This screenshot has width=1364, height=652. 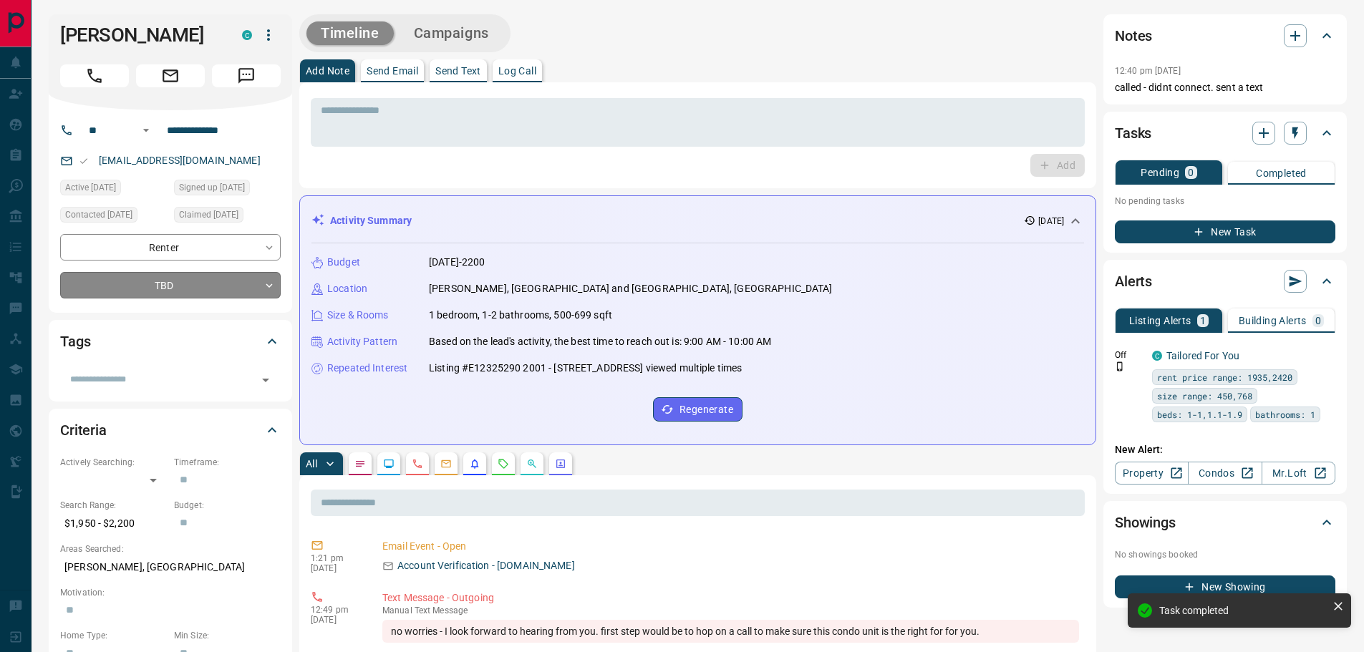 I want to click on div: TBD, so click(x=170, y=285).